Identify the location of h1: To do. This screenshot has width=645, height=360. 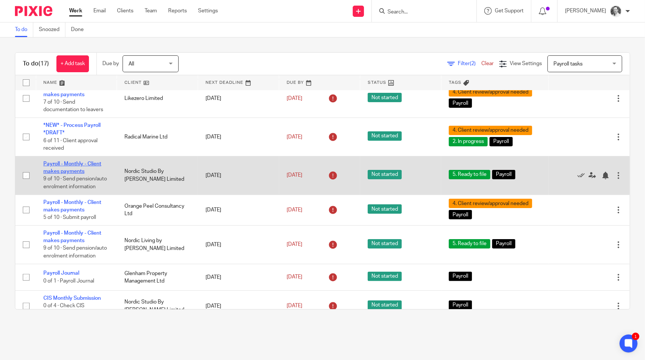
(36, 64).